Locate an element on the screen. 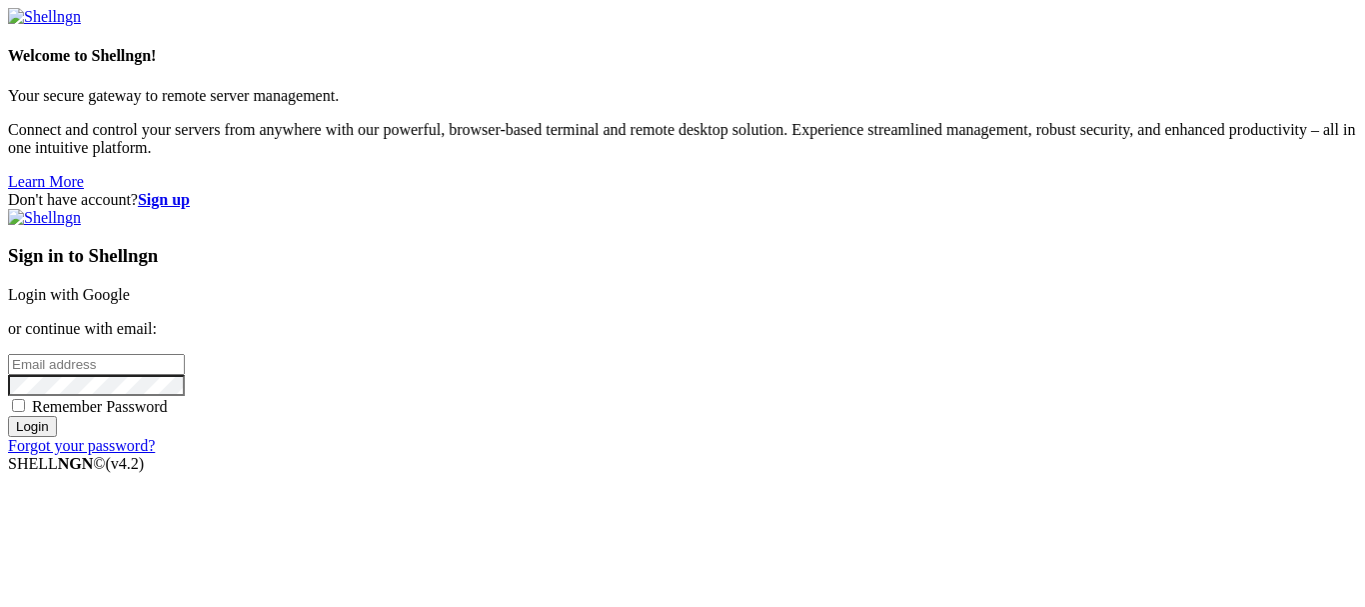  h4: Welcome to Shellngn! is located at coordinates (683, 56).